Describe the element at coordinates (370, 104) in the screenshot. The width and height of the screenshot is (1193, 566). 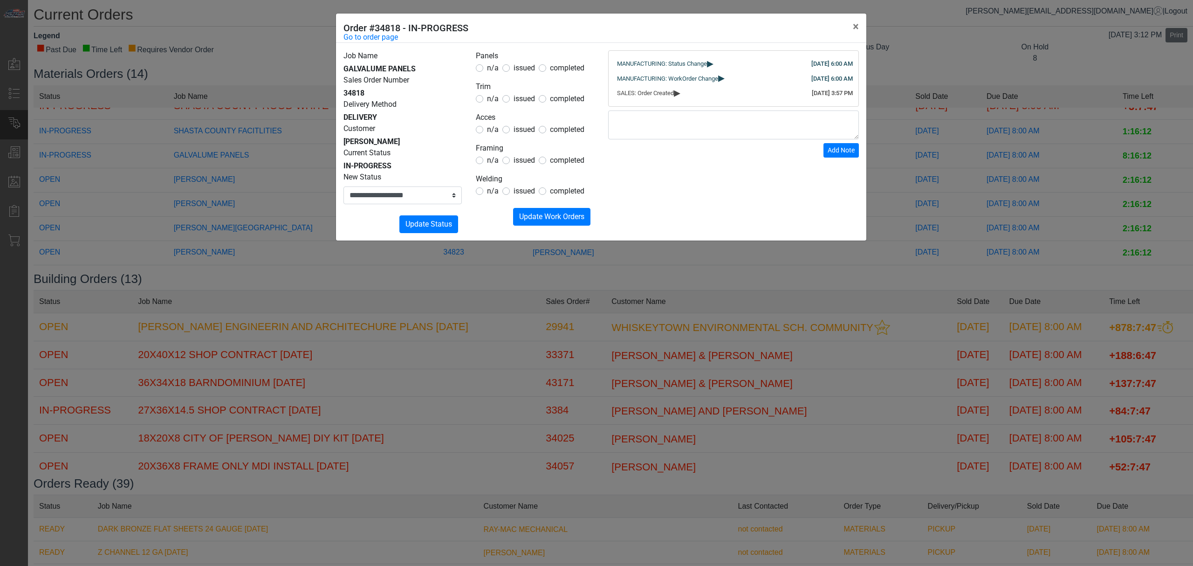
I see `label: Delivery Method` at that location.